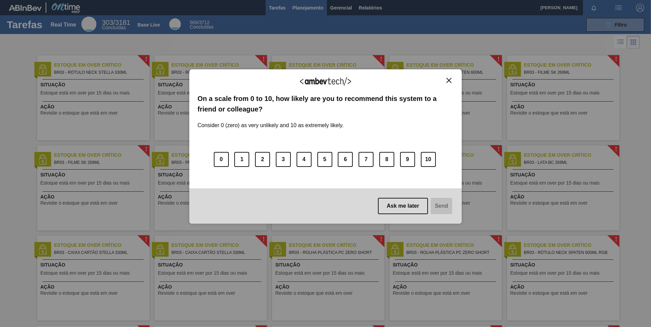  I want to click on img: Logo Ambevtech, so click(325, 81).